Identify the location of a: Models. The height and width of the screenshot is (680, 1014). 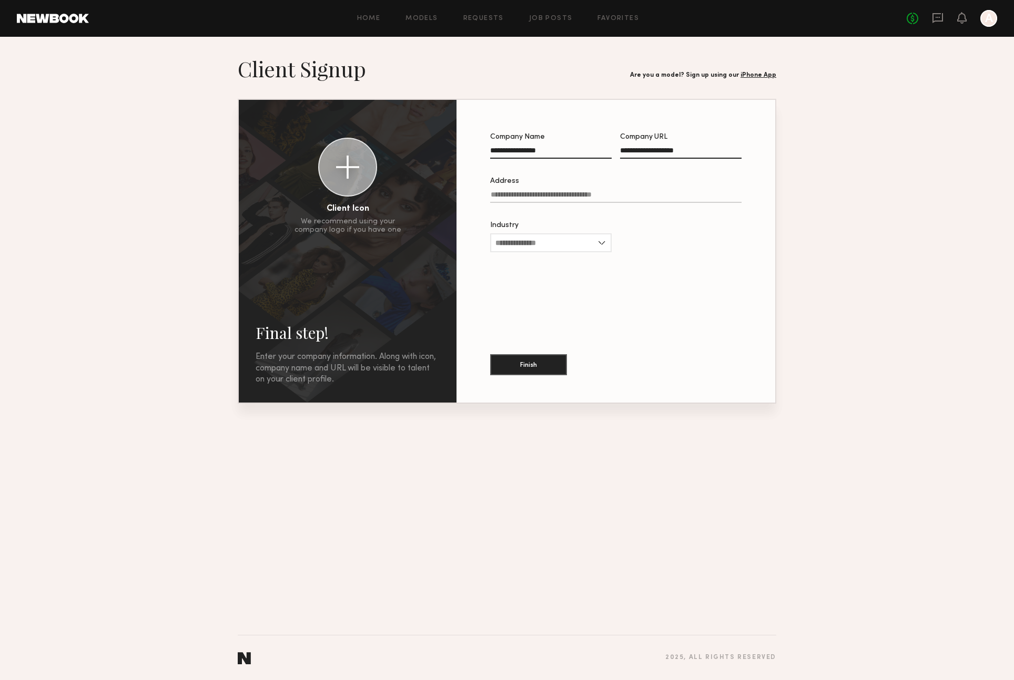
(421, 18).